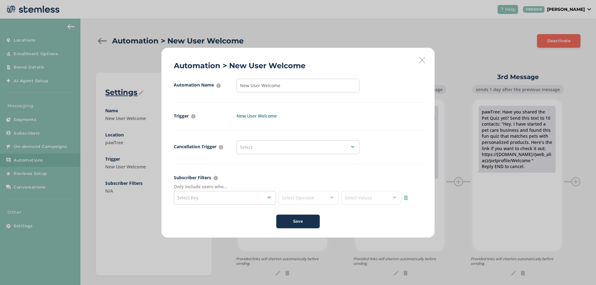 The width and height of the screenshot is (596, 285). Describe the element at coordinates (204, 116) in the screenshot. I see `label: Trigger` at that location.